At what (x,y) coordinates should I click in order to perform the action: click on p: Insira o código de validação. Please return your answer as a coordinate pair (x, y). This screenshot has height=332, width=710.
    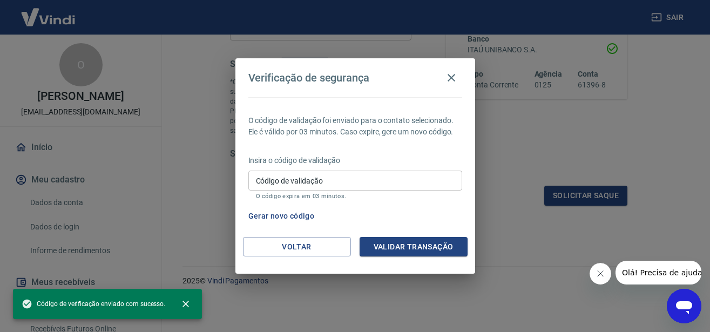
    Looking at the image, I should click on (355, 160).